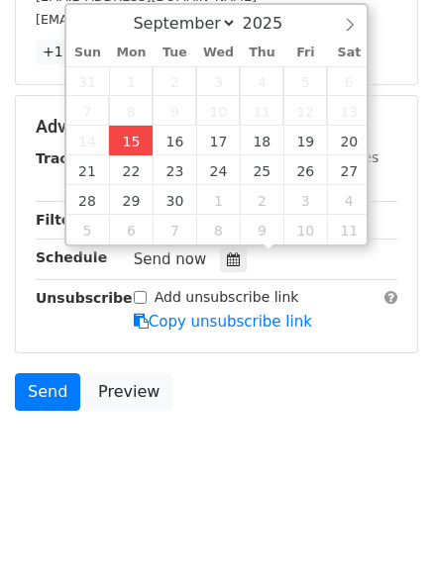 This screenshot has width=433, height=578. What do you see at coordinates (88, 170) in the screenshot?
I see `span: September 21, 2025` at bounding box center [88, 170].